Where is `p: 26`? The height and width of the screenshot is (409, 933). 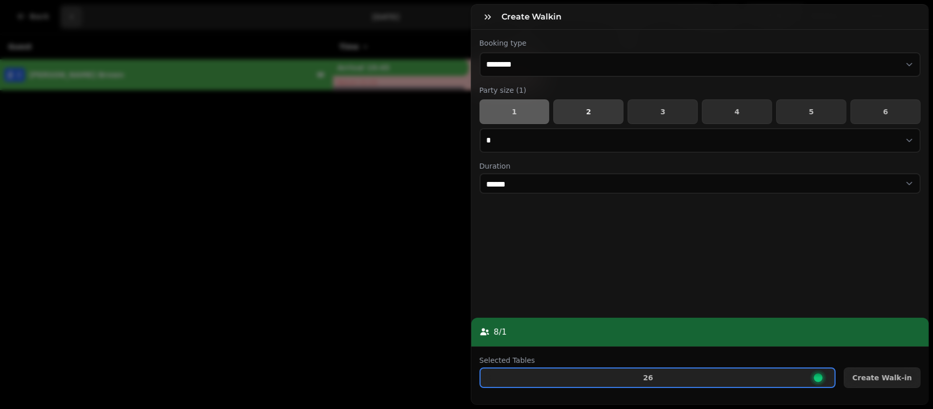
p: 26 is located at coordinates (648, 378).